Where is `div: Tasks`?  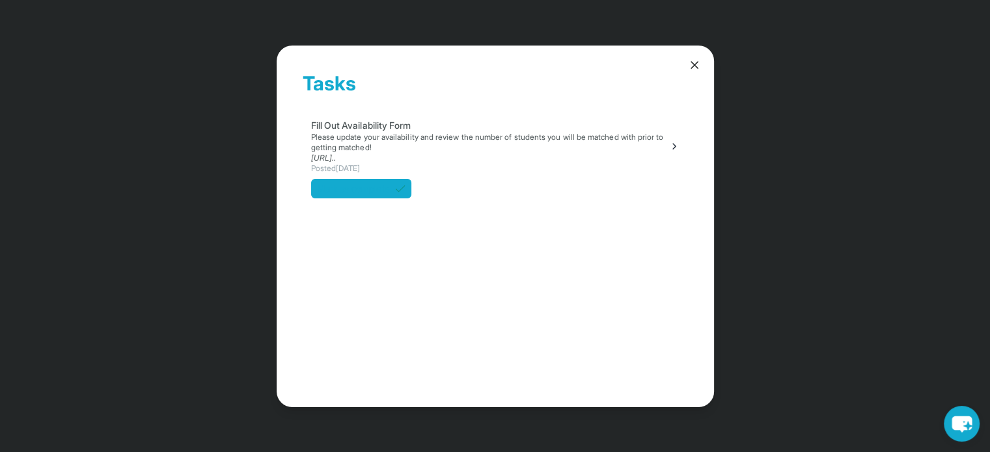 div: Tasks is located at coordinates (495, 91).